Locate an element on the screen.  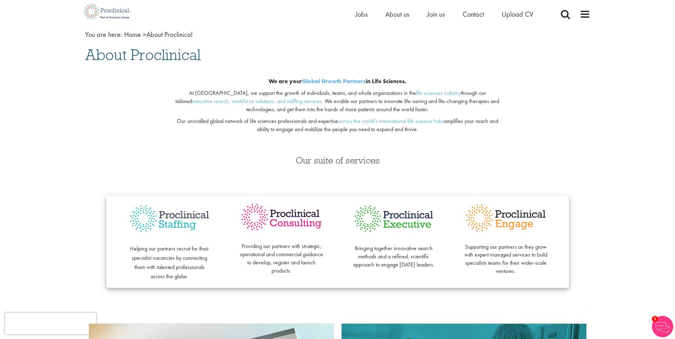
p: Our unrivalled global network of life sciences professionals and expertise amplifies your reach a... is located at coordinates (337, 126).